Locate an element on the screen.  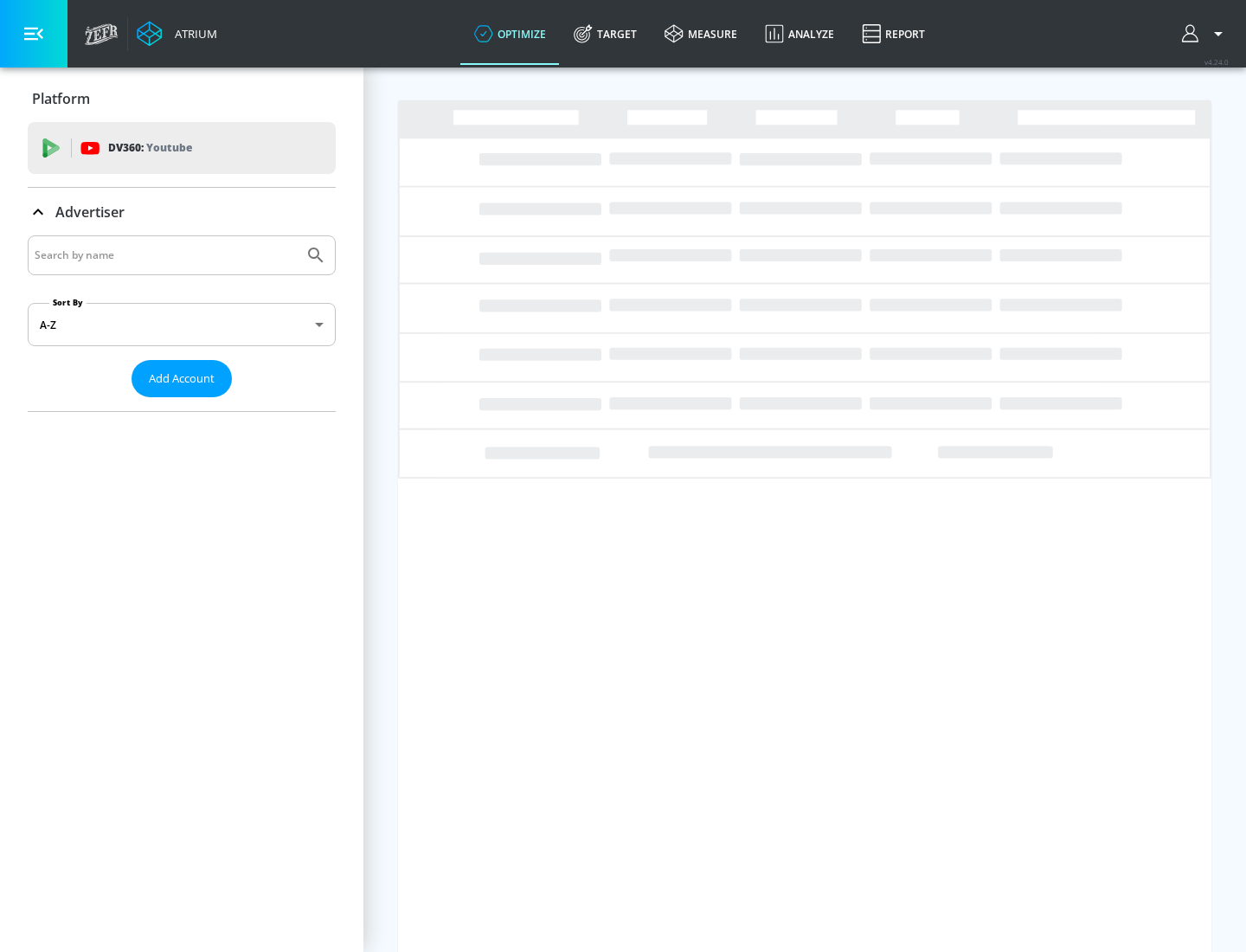
div: A-Z is located at coordinates (181, 325).